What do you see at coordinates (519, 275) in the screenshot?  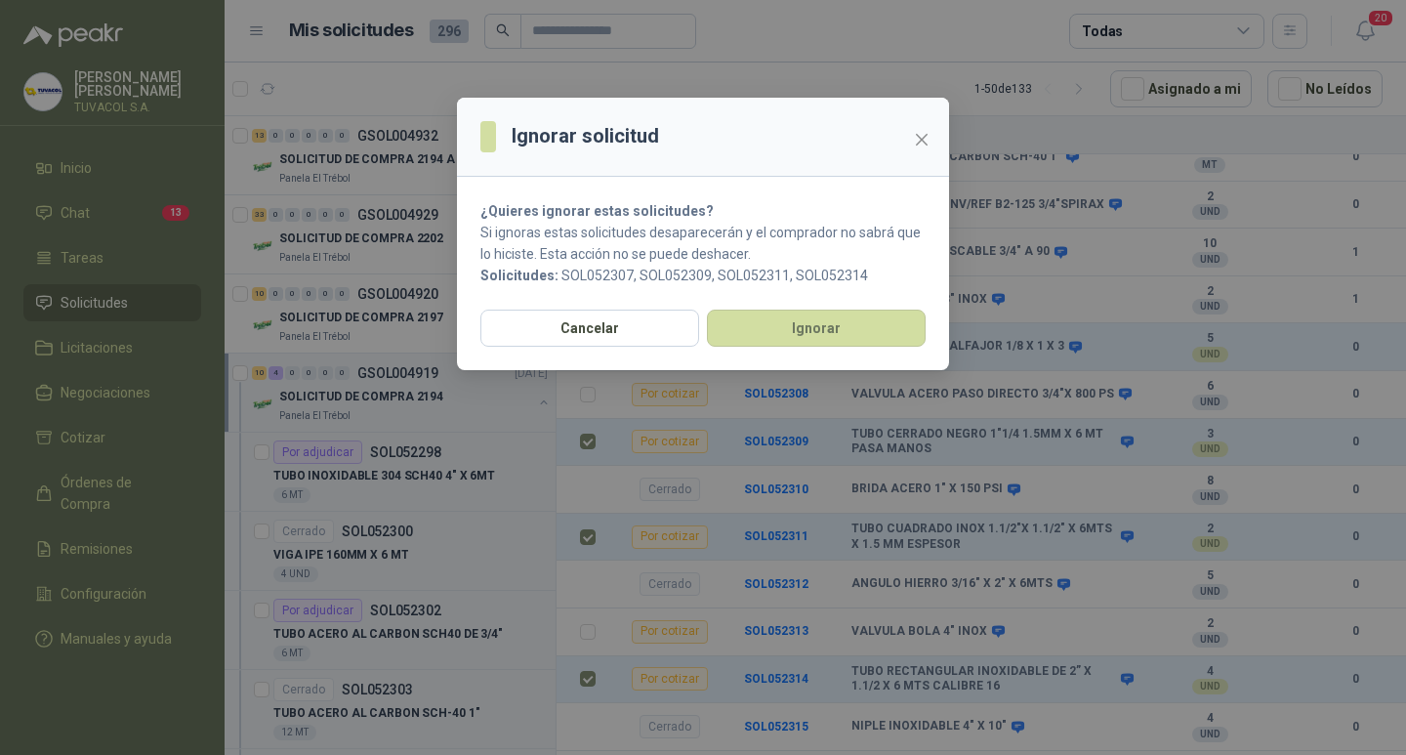 I see `b: Solicitudes:` at bounding box center [519, 275].